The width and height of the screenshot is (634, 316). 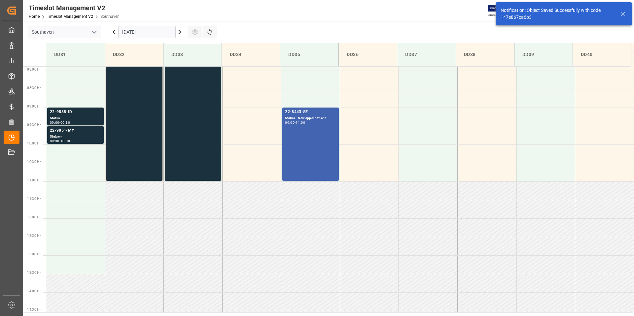 I want to click on div: DD38, so click(x=485, y=54).